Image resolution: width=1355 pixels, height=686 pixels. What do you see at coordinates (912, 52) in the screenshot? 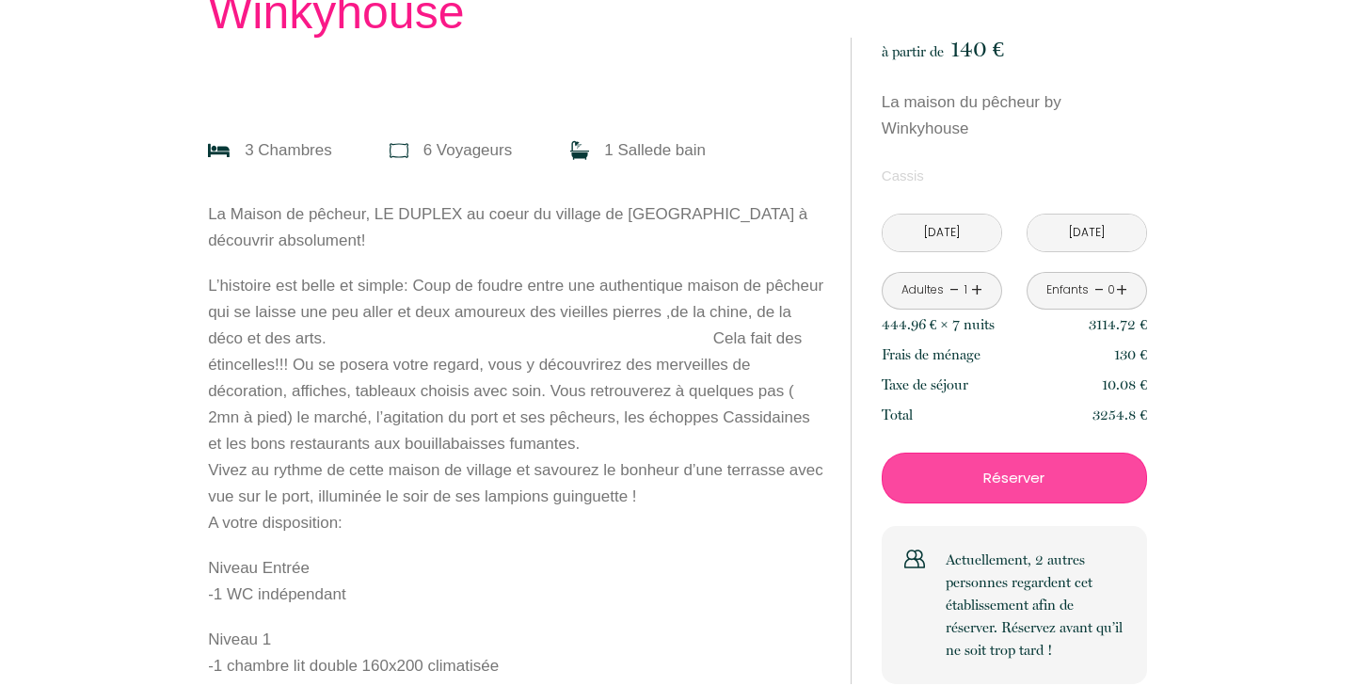
I see `span: à partir de` at bounding box center [912, 52].